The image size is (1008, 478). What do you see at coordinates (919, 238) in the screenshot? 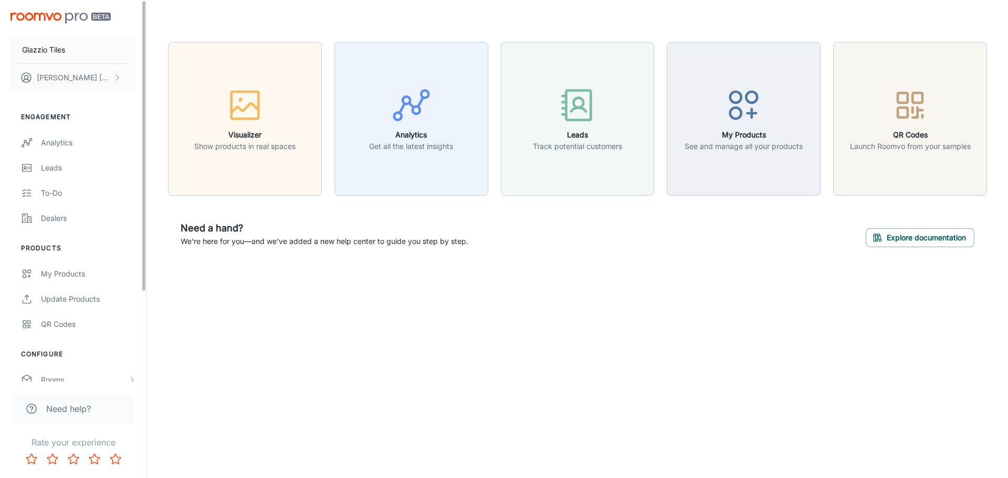
I see `button: Explore documentation` at bounding box center [919, 238].